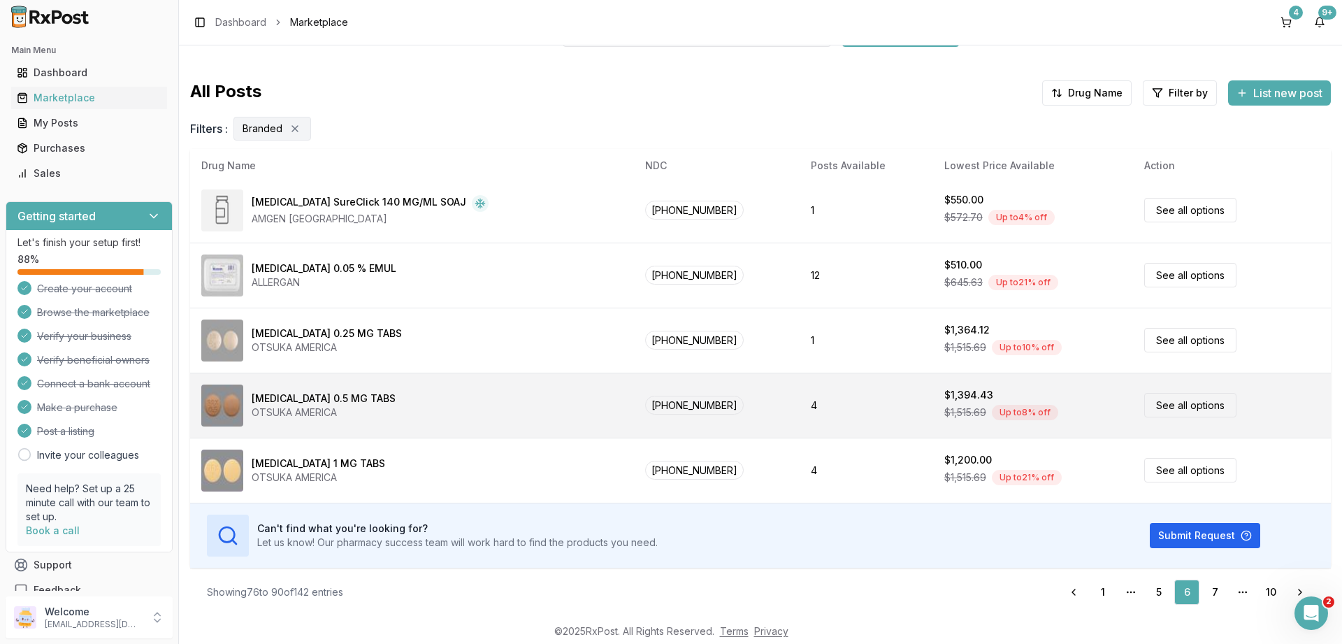  Describe the element at coordinates (1328, 602) in the screenshot. I see `span: 2` at that location.